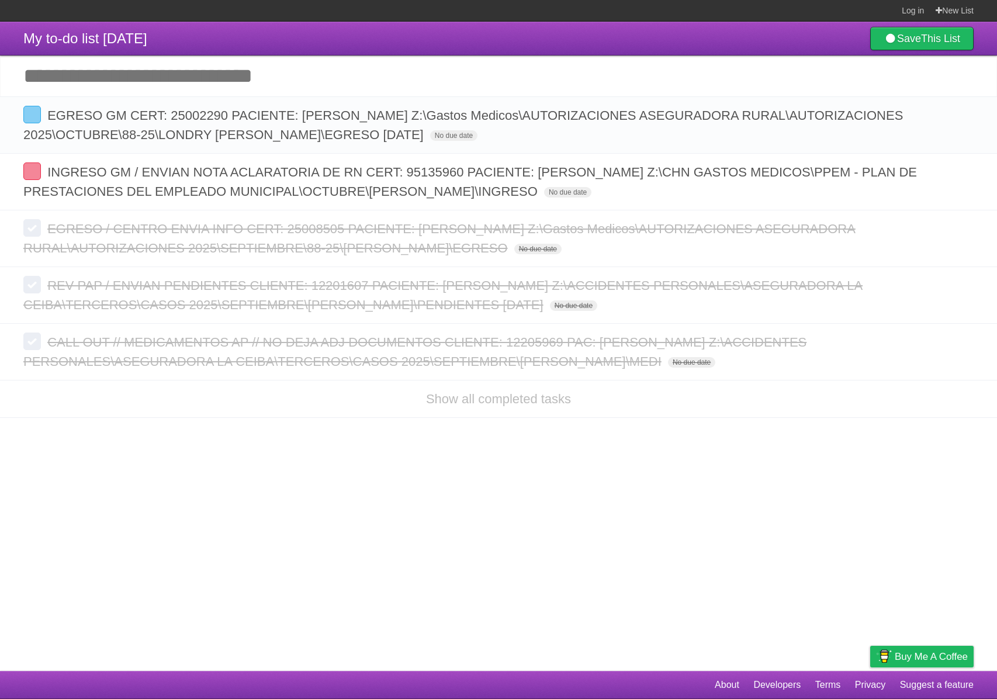  I want to click on span: Buy me a coffee, so click(931, 656).